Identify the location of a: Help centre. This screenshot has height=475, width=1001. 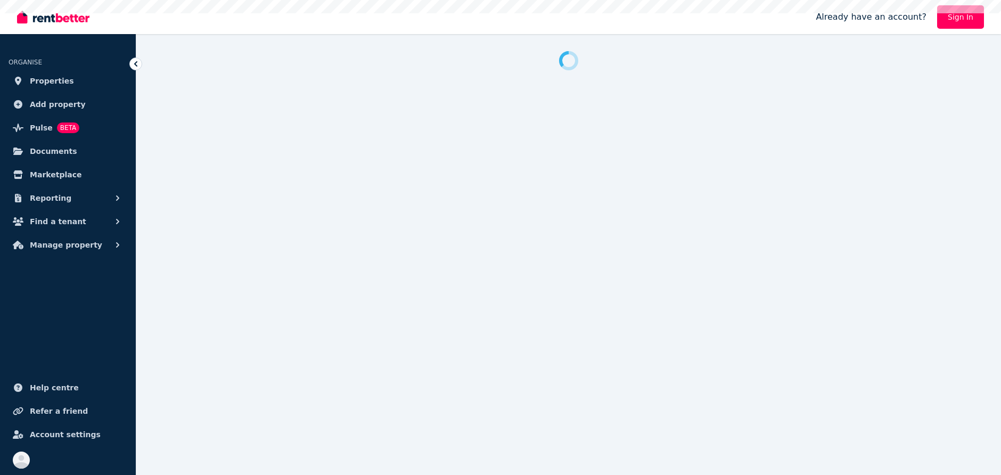
(68, 388).